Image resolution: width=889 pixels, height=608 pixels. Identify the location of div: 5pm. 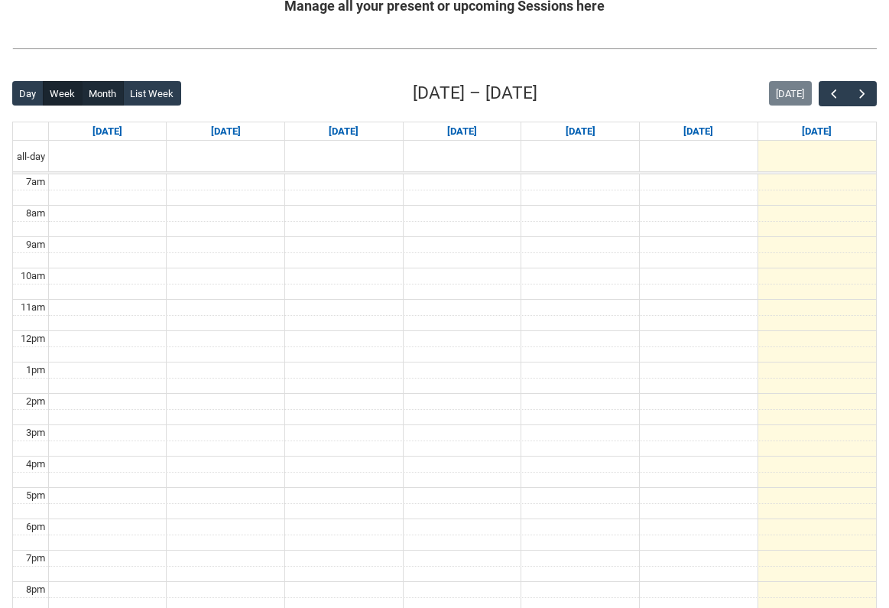
(35, 495).